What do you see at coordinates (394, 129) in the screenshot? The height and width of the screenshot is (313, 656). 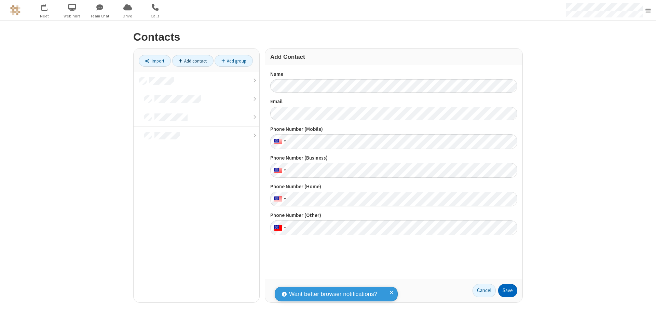 I see `label: Phone Number (Mobile)` at bounding box center [394, 129].